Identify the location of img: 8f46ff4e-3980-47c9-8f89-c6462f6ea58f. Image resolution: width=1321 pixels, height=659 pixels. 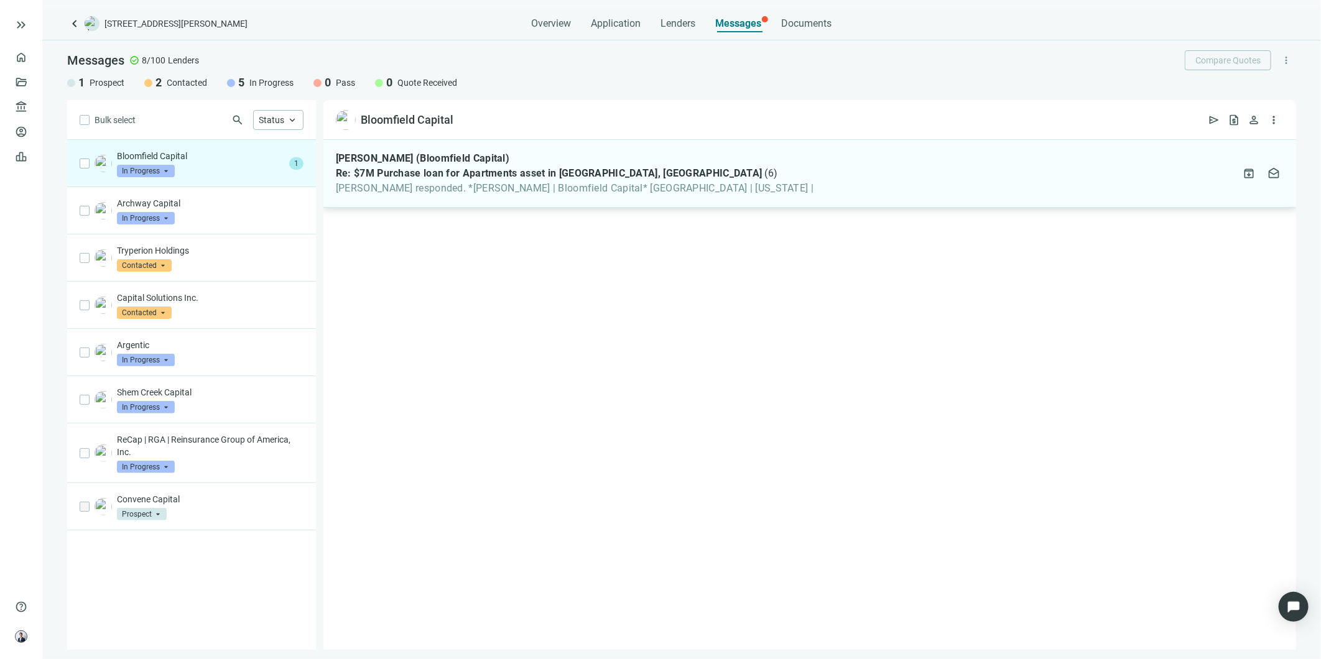
(103, 453).